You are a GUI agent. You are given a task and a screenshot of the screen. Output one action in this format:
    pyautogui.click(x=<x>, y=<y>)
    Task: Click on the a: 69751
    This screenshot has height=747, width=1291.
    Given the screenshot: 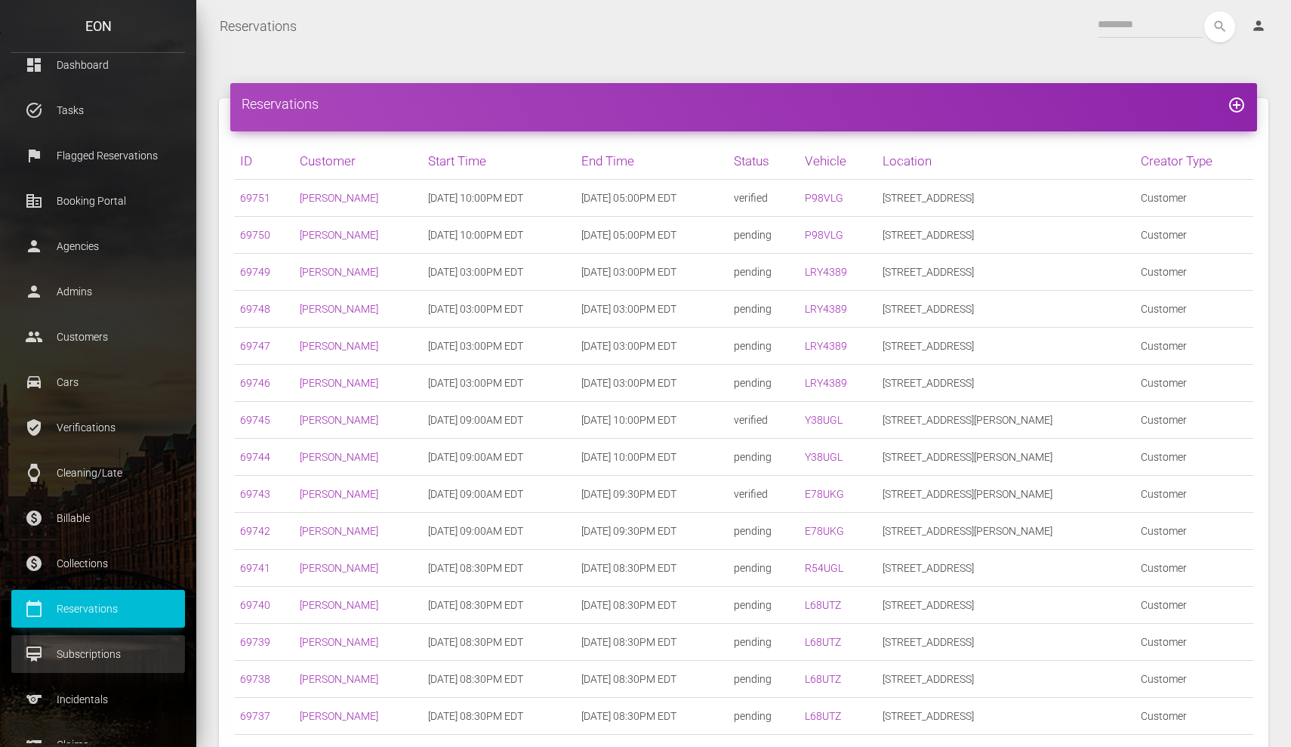 What is the action you would take?
    pyautogui.click(x=255, y=198)
    